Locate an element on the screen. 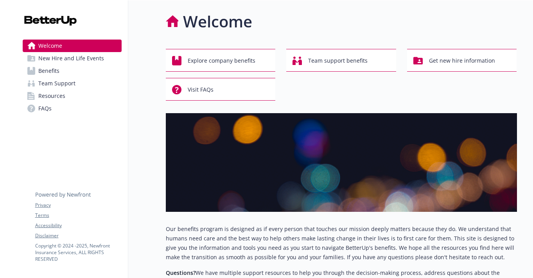  button: Team support benefits is located at coordinates (341, 60).